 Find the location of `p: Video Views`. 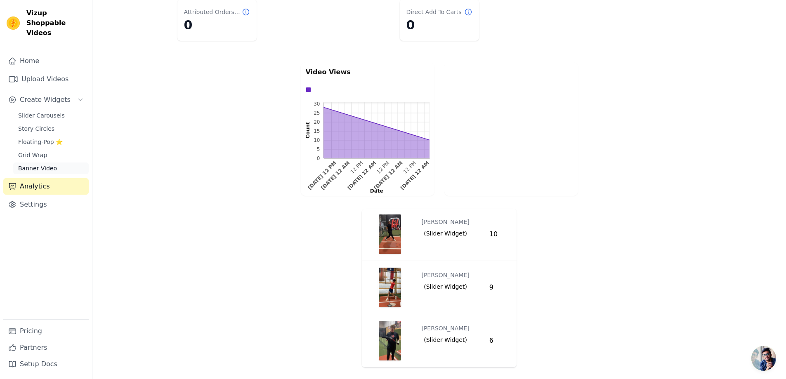

p: Video Views is located at coordinates (368, 72).